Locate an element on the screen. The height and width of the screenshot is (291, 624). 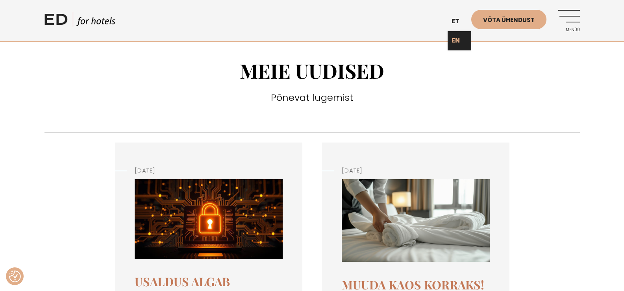
h3: Põnevat lugemist is located at coordinates (312, 98).